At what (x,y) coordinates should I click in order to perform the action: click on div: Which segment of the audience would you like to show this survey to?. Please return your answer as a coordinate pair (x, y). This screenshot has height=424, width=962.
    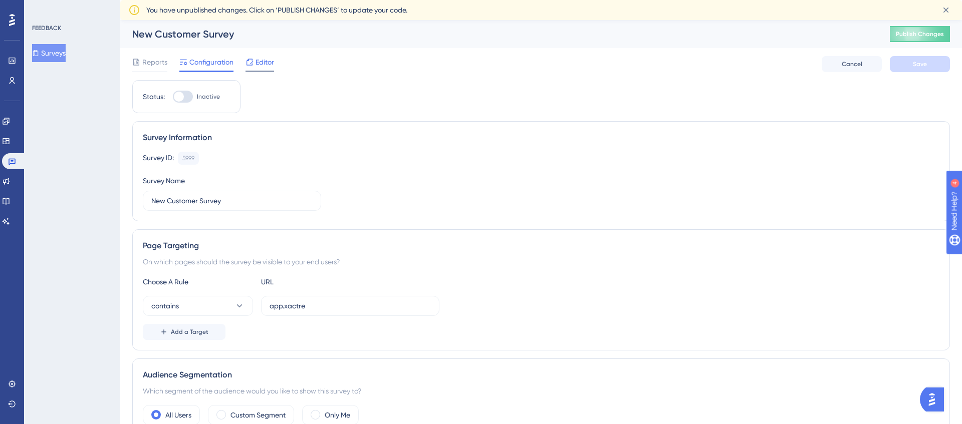
    Looking at the image, I should click on (541, 391).